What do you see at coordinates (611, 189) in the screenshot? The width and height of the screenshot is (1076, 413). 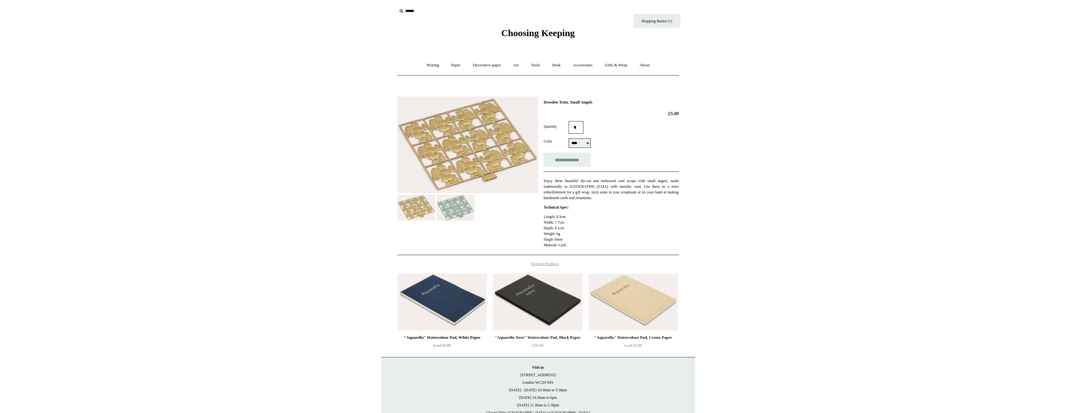 I see `p: Enjoy these beautiful die-cut and embossed card scraps with small angels, made traditionally in [...` at bounding box center [611, 189].